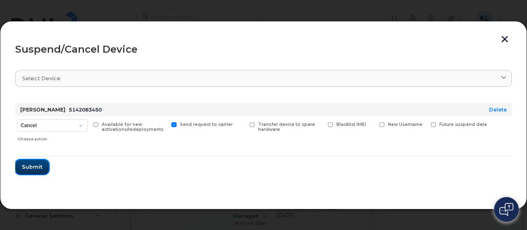 This screenshot has height=230, width=527. What do you see at coordinates (206, 124) in the screenshot?
I see `span: Send request to carrier` at bounding box center [206, 124].